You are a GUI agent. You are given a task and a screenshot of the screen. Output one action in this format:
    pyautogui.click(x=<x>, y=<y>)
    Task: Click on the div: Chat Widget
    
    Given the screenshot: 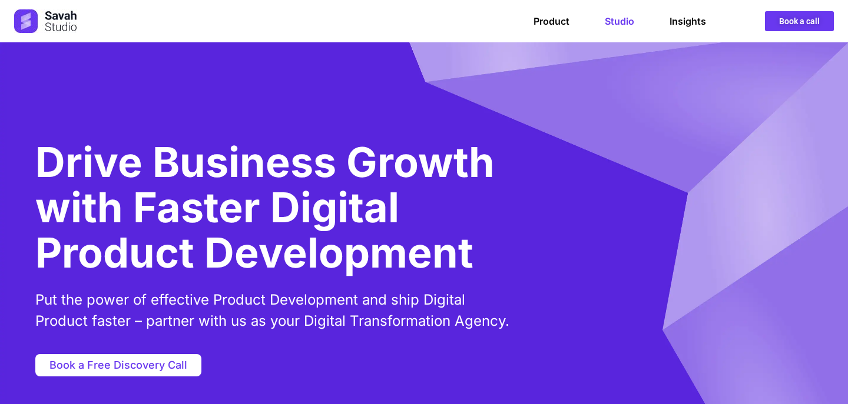 What is the action you would take?
    pyautogui.click(x=818, y=376)
    